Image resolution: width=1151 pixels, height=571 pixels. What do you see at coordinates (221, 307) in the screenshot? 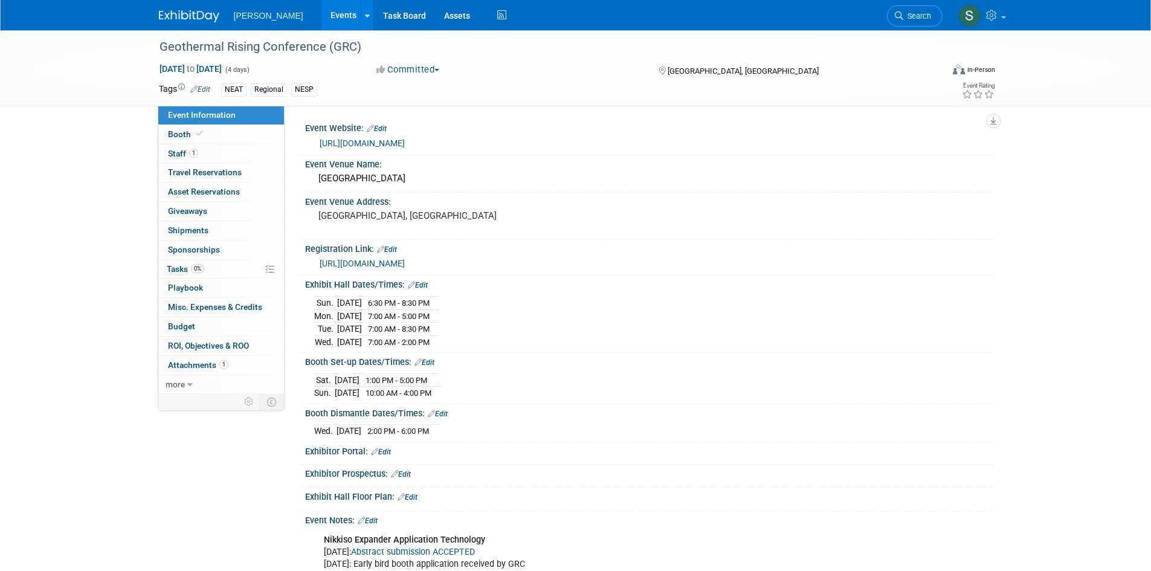
I see `a: Misc. Expenses & Credits` at bounding box center [221, 307].